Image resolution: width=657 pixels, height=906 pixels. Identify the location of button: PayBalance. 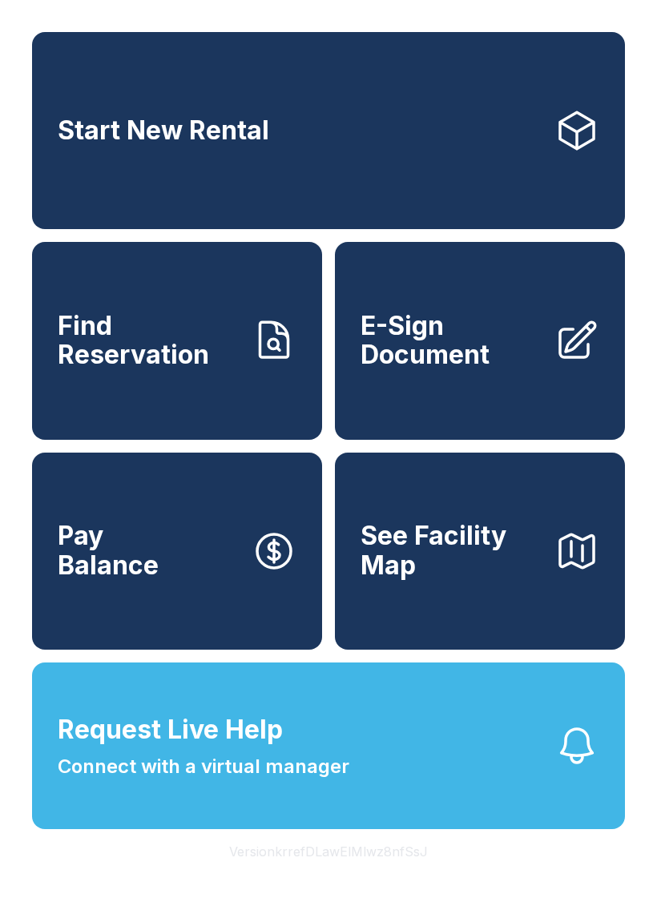
(177, 551).